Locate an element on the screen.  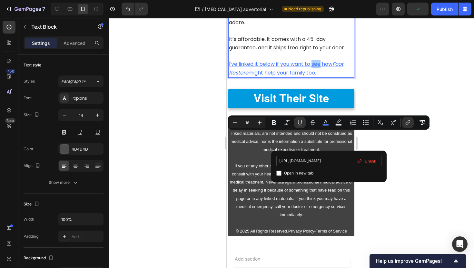
div: 450 is located at coordinates (11, 71).